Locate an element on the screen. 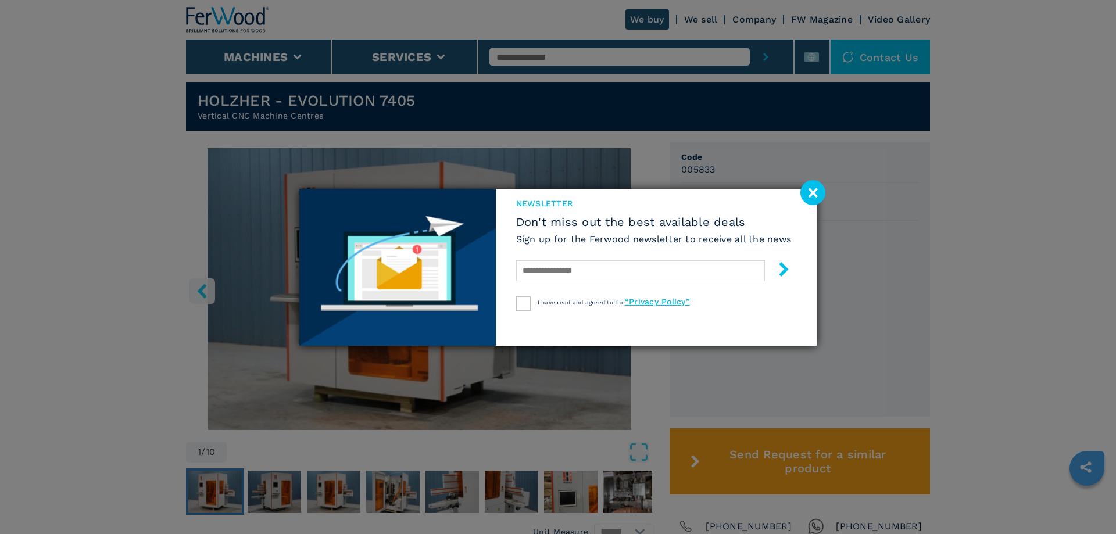 The width and height of the screenshot is (1116, 534). span: I have read and agreed to the is located at coordinates (614, 302).